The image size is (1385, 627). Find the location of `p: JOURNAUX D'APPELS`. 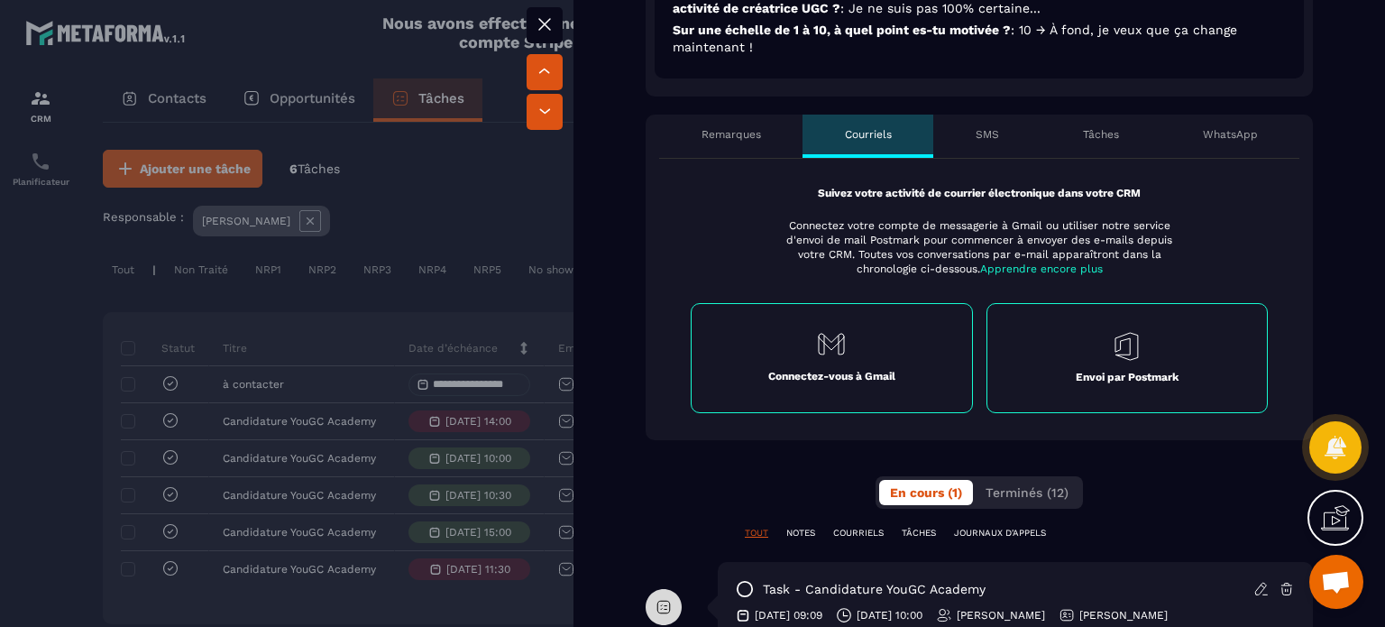

p: JOURNAUX D'APPELS is located at coordinates (1000, 533).